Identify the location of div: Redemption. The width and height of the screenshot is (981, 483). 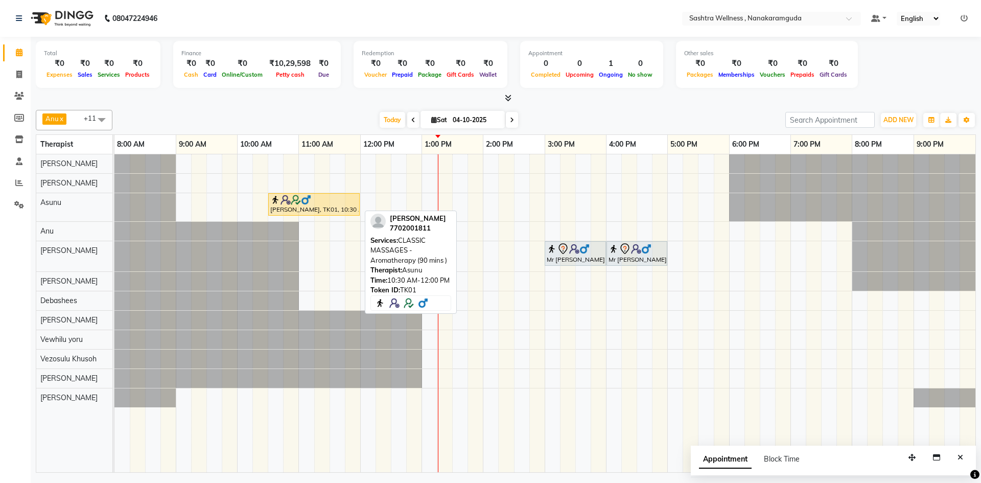
(430, 53).